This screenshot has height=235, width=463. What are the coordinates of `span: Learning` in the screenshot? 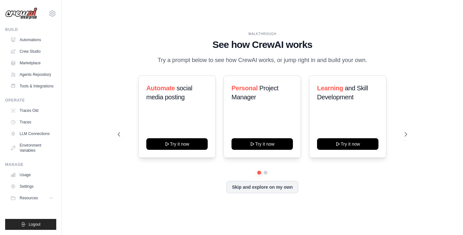 It's located at (330, 88).